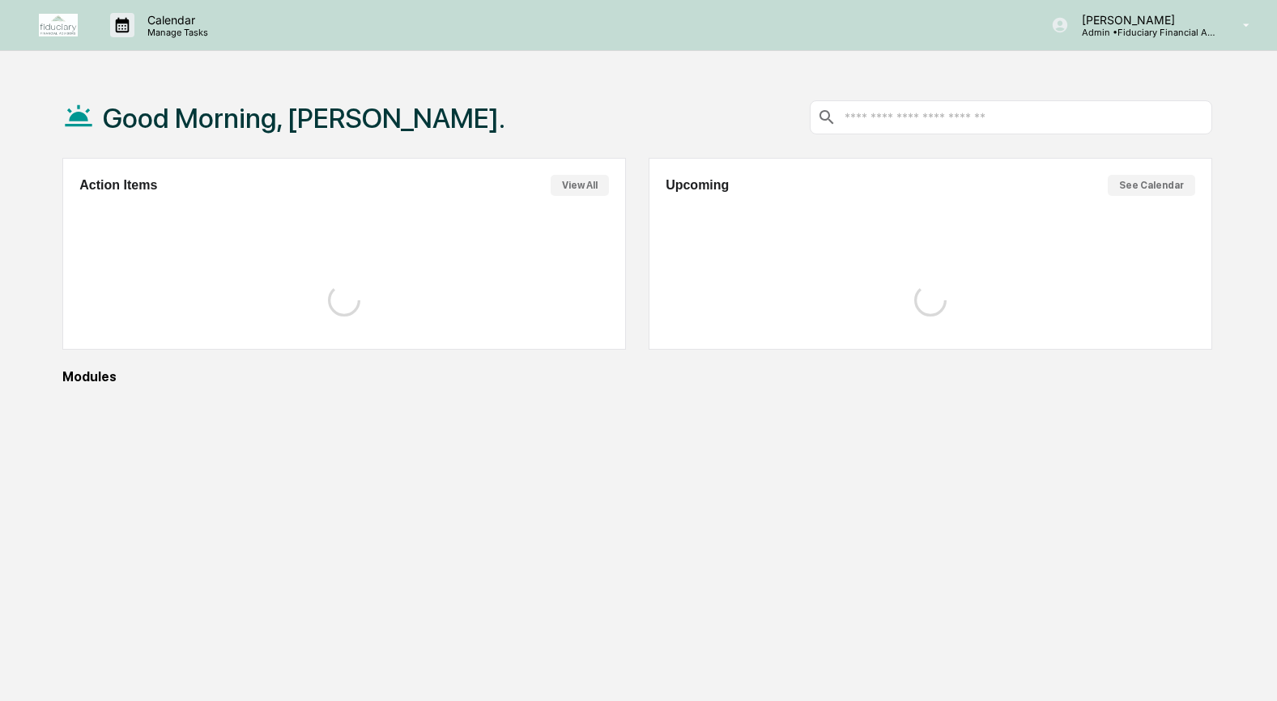 This screenshot has height=701, width=1277. What do you see at coordinates (580, 185) in the screenshot?
I see `a: View All` at bounding box center [580, 185].